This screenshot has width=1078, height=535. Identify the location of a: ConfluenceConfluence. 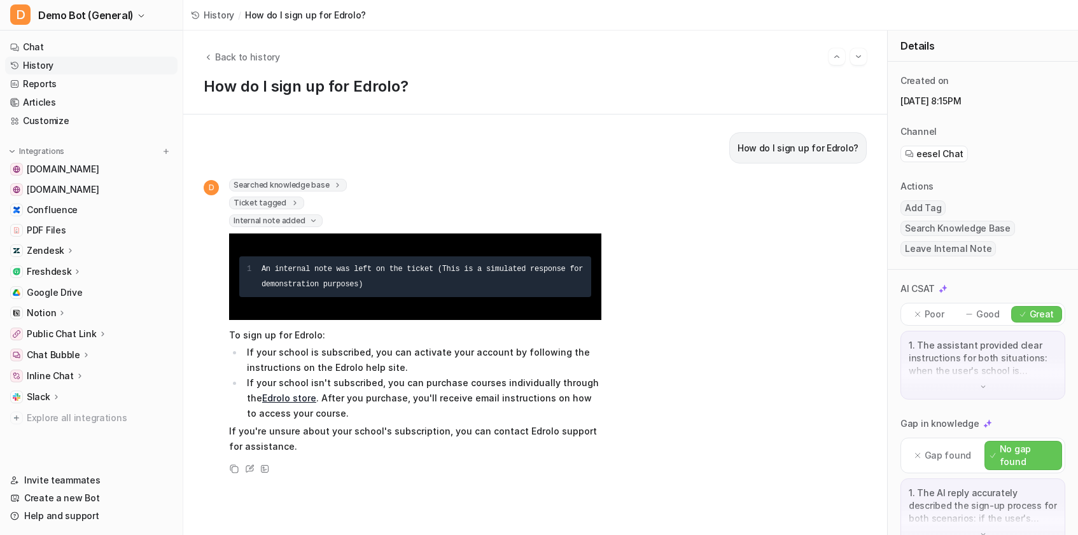
(91, 210).